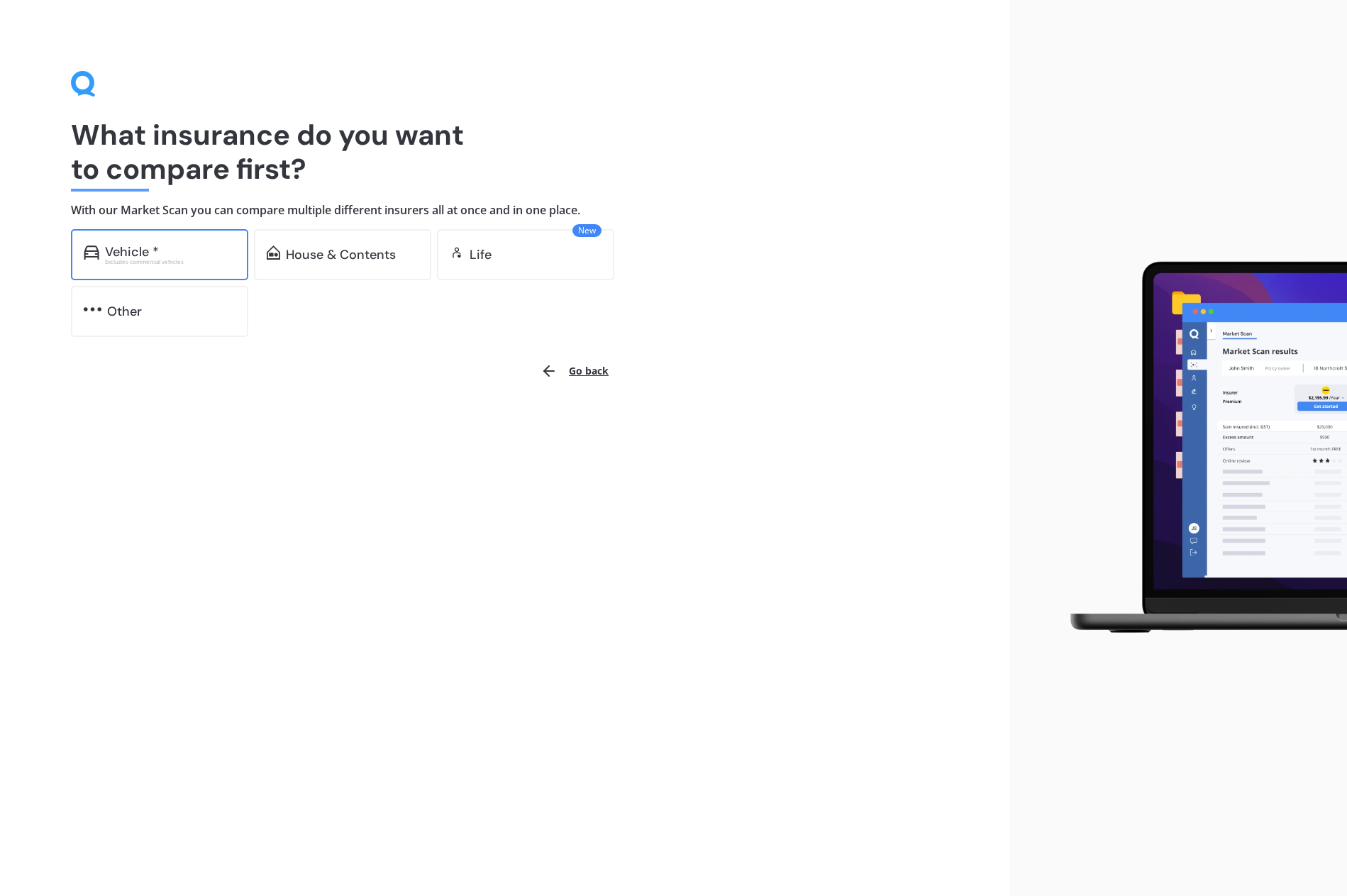 This screenshot has width=1347, height=896. What do you see at coordinates (93, 309) in the screenshot?
I see `img: other.81dba5aafe580aa69f38.svg` at bounding box center [93, 309].